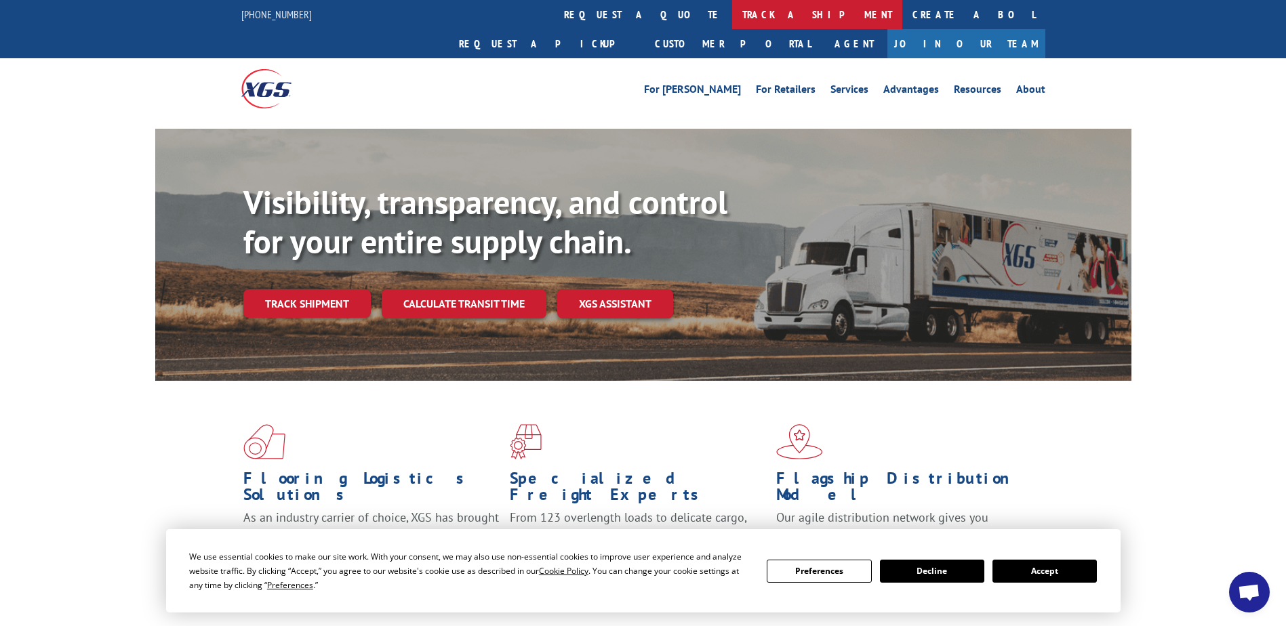 Image resolution: width=1286 pixels, height=626 pixels. I want to click on h1: Specialized Freight Experts, so click(638, 490).